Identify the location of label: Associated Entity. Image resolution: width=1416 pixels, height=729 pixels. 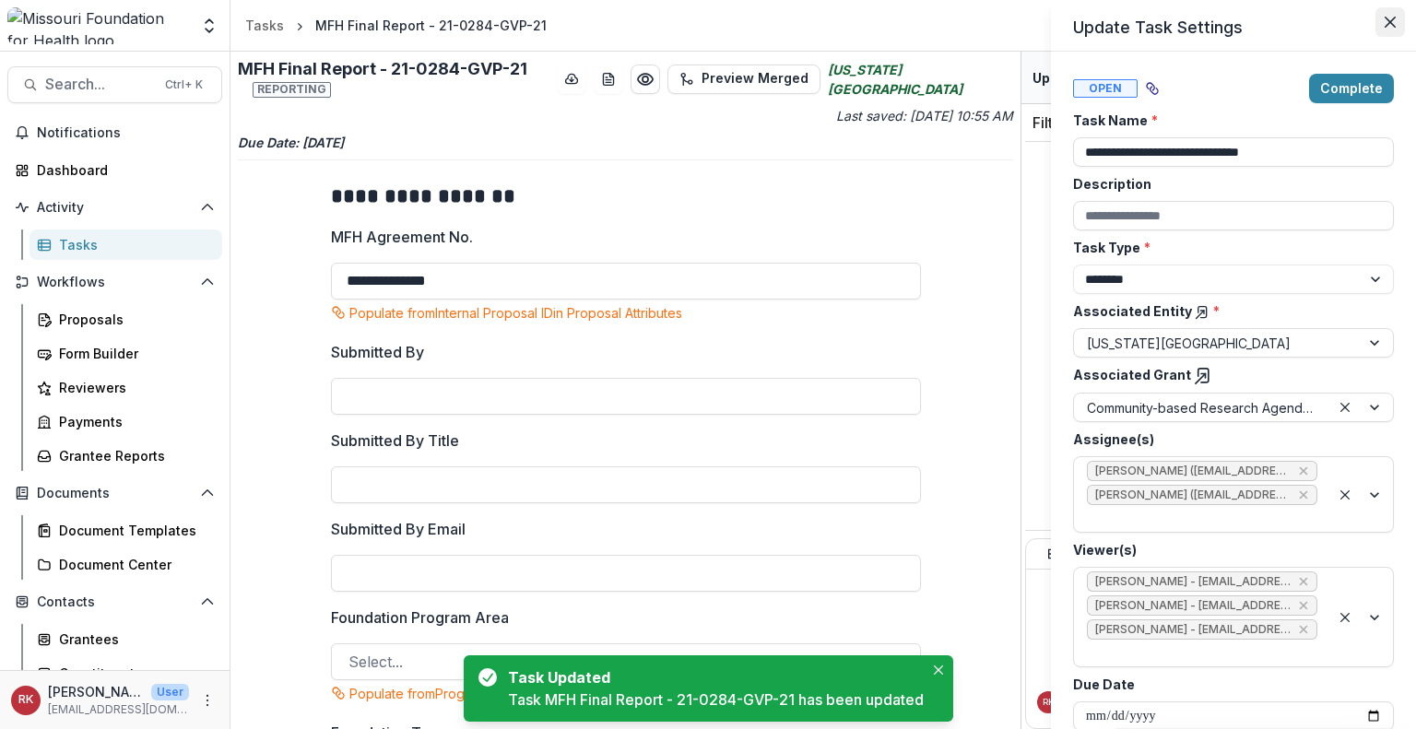
(1228, 311).